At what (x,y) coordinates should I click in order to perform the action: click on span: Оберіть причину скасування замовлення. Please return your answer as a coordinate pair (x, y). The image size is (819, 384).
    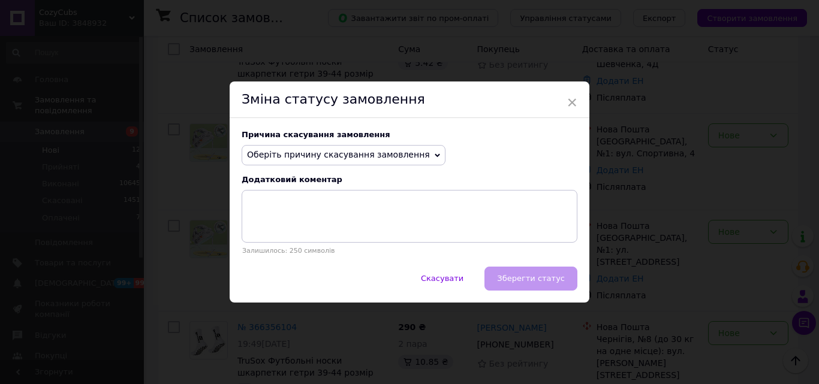
    Looking at the image, I should click on (338, 155).